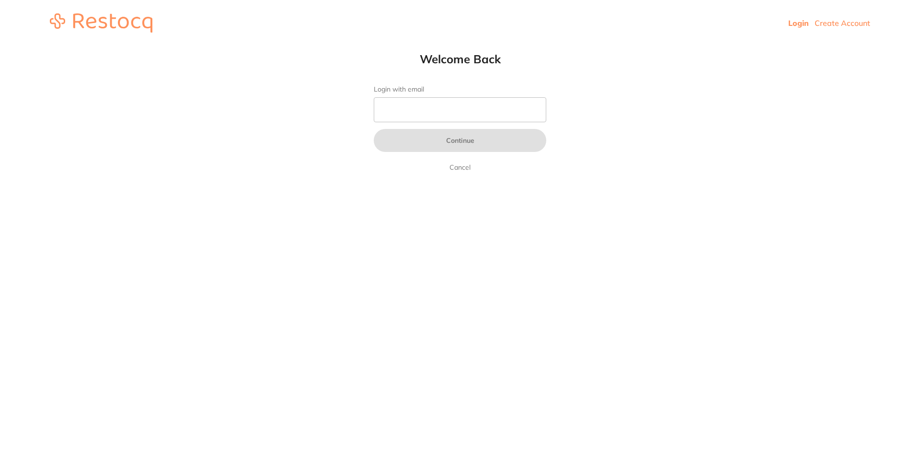 Image resolution: width=920 pixels, height=453 pixels. I want to click on h1: Welcome Back, so click(460, 59).